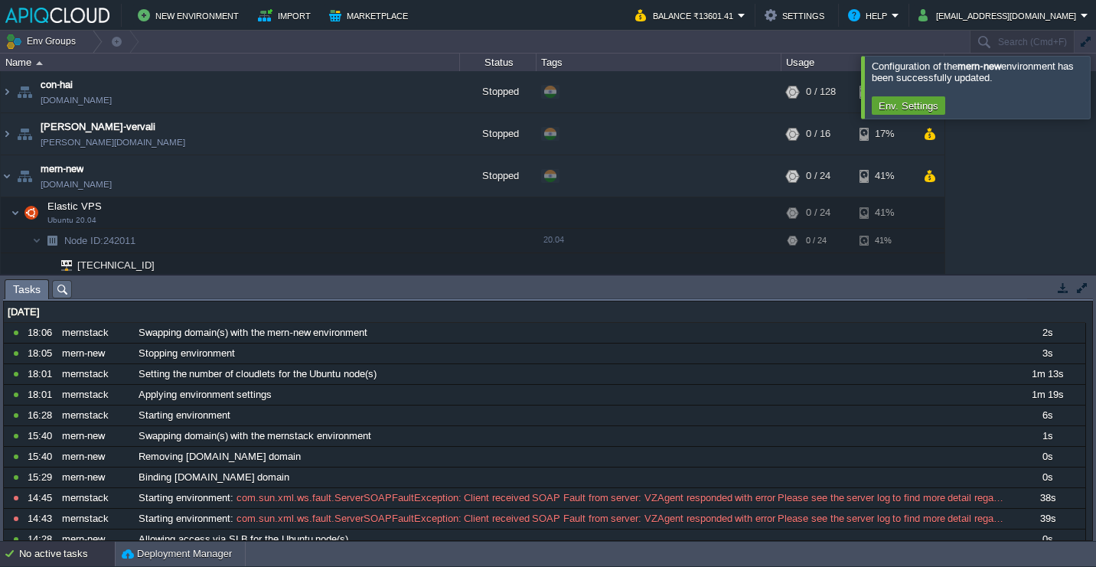 This screenshot has width=1096, height=567. What do you see at coordinates (83, 240) in the screenshot?
I see `span: Node ID:` at bounding box center [83, 240].